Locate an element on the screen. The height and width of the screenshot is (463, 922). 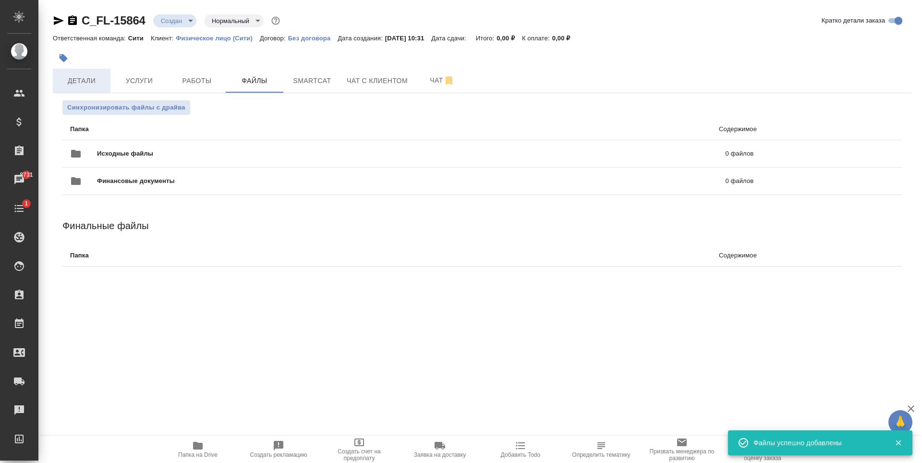
button: Создан is located at coordinates (171, 21).